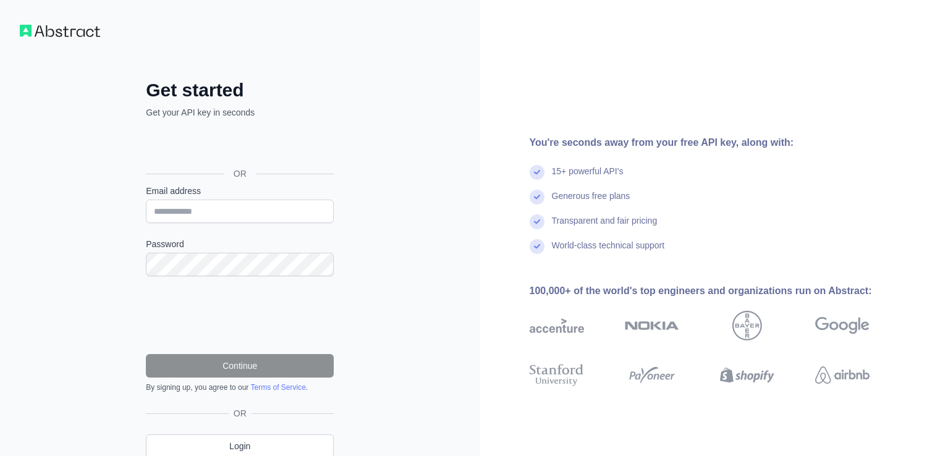  What do you see at coordinates (719, 291) in the screenshot?
I see `div: 100,000+ of the world's top engineers and organizations run on Abstract:` at bounding box center [719, 291].